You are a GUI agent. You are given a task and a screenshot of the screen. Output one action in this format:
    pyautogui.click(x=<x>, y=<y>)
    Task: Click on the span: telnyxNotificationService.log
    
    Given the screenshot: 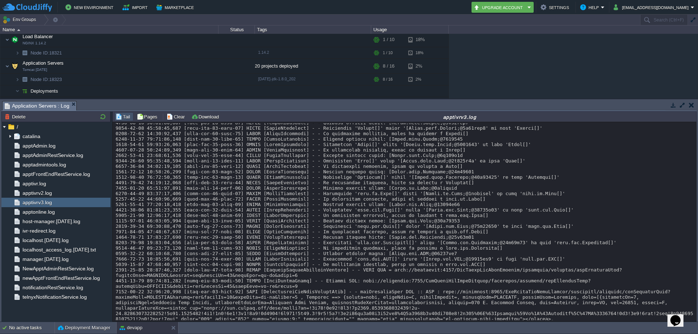 What is the action you would take?
    pyautogui.click(x=55, y=297)
    